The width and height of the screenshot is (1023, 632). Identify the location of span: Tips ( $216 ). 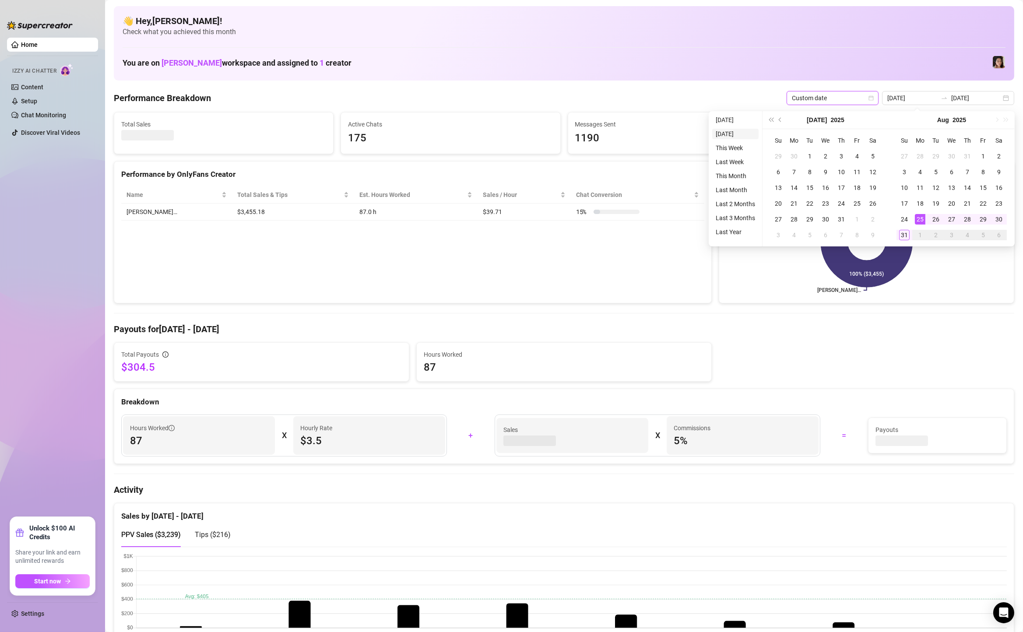
(213, 534).